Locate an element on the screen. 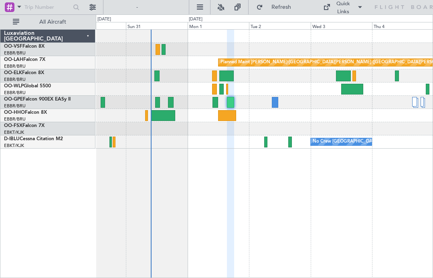 This screenshot has height=278, width=433. div: Sun 31 is located at coordinates (157, 26).